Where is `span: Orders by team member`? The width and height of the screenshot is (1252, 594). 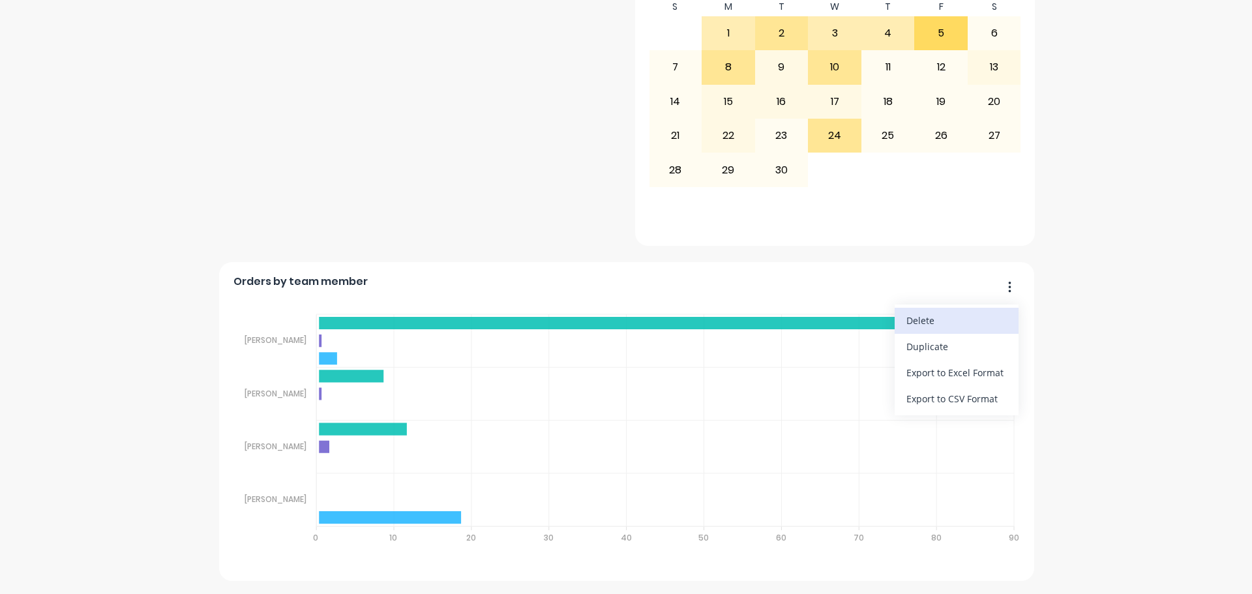 span: Orders by team member is located at coordinates (301, 282).